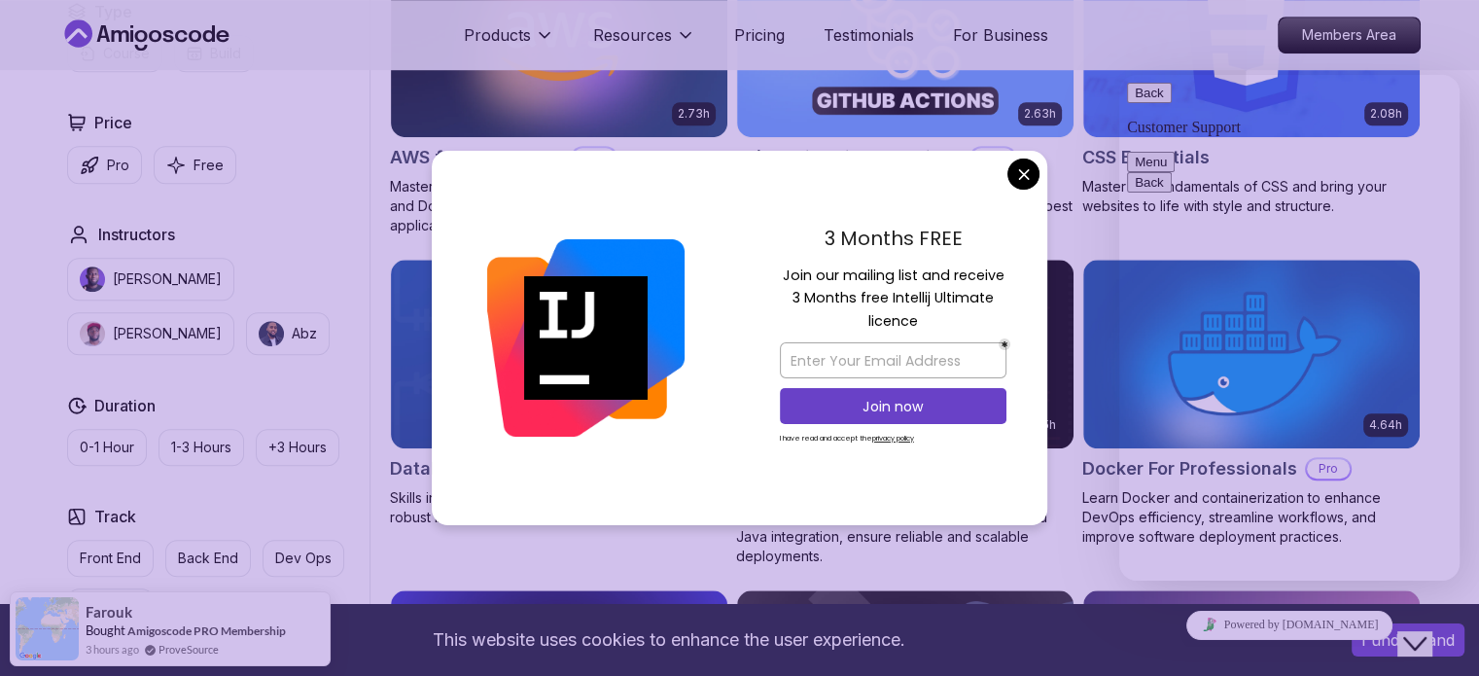 The height and width of the screenshot is (676, 1479). What do you see at coordinates (47, 628) in the screenshot?
I see `img: provesource social proof notification image` at bounding box center [47, 628].